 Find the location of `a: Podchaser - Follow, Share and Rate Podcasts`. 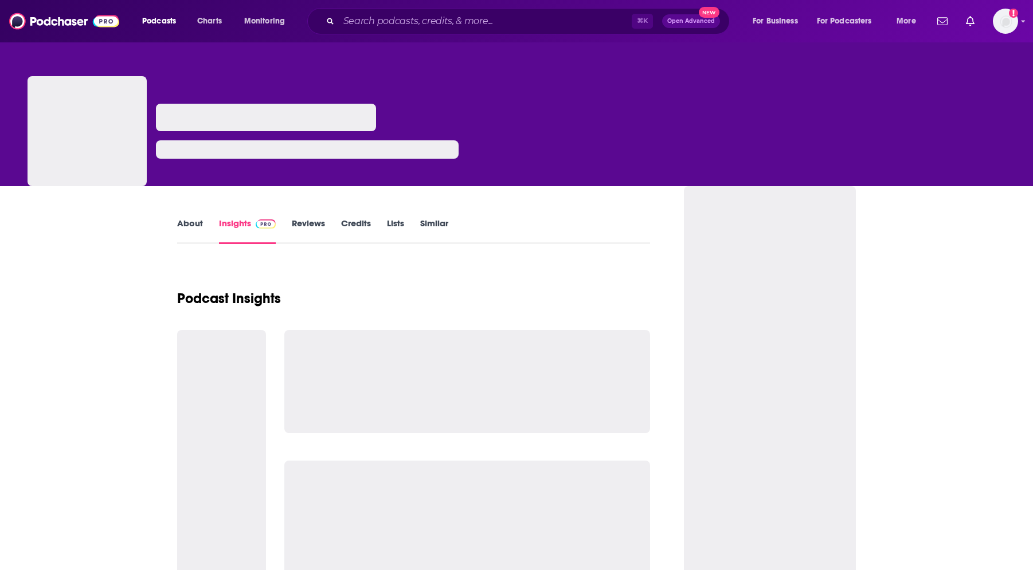

a: Podchaser - Follow, Share and Rate Podcasts is located at coordinates (64, 21).